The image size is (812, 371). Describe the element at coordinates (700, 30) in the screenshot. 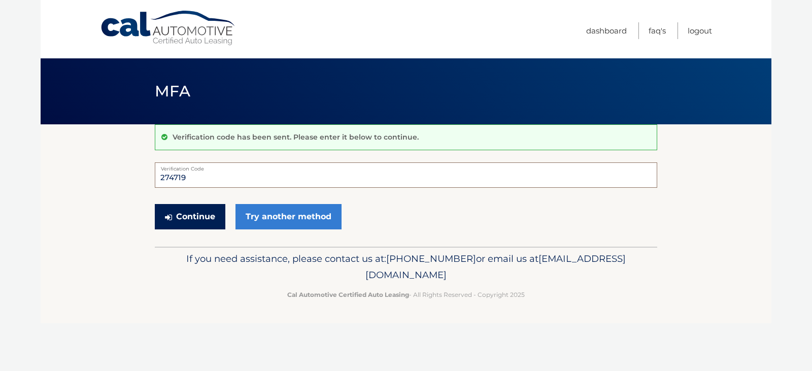

I see `a: Logout` at that location.